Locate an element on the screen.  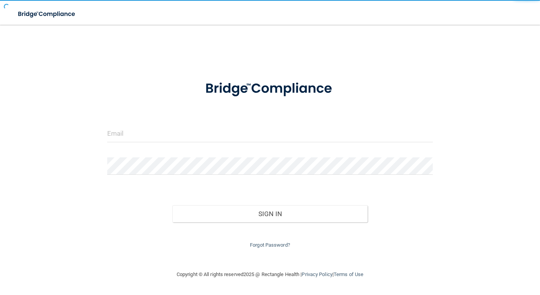
input: Email is located at coordinates (270, 133).